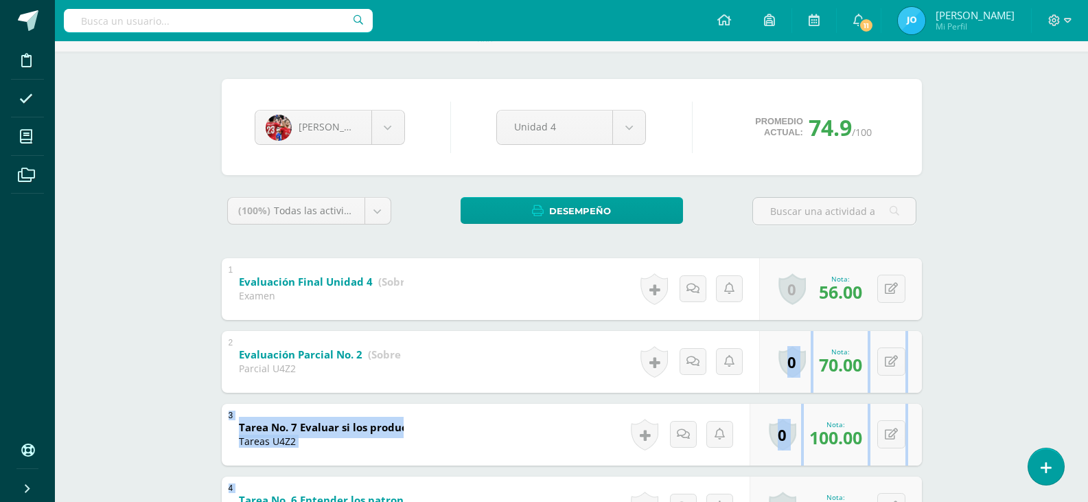 The height and width of the screenshot is (502, 1088). What do you see at coordinates (321, 368) in the screenshot?
I see `div: Parcial U4Z2` at bounding box center [321, 368].